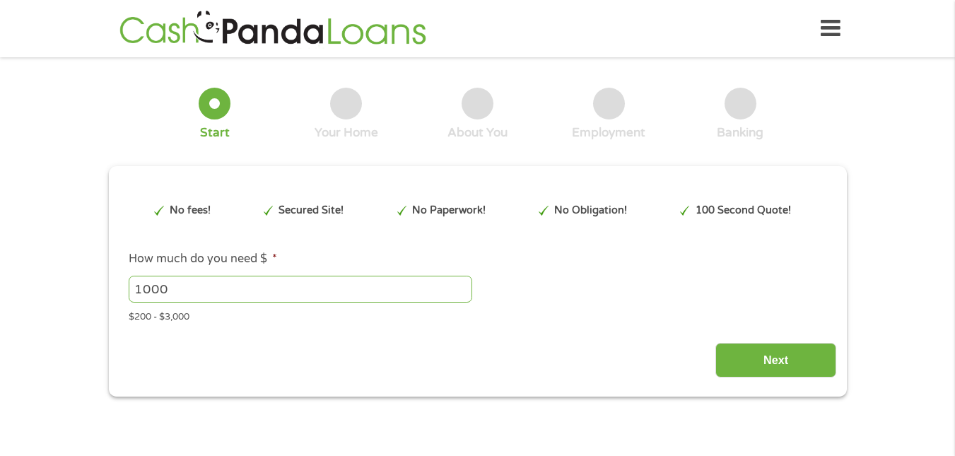 The image size is (955, 456). I want to click on p: No Paperwork!, so click(449, 211).